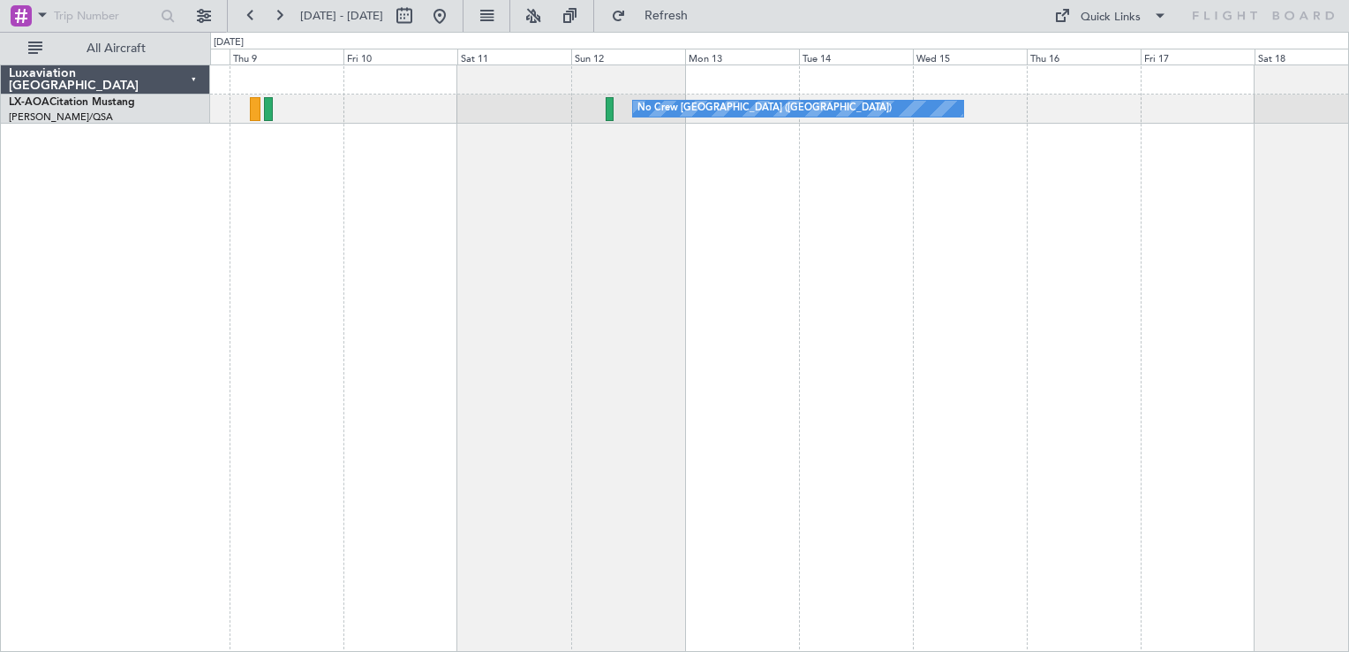 The image size is (1349, 652). What do you see at coordinates (1084, 57) in the screenshot?
I see `div: Thu 16` at bounding box center [1084, 57].